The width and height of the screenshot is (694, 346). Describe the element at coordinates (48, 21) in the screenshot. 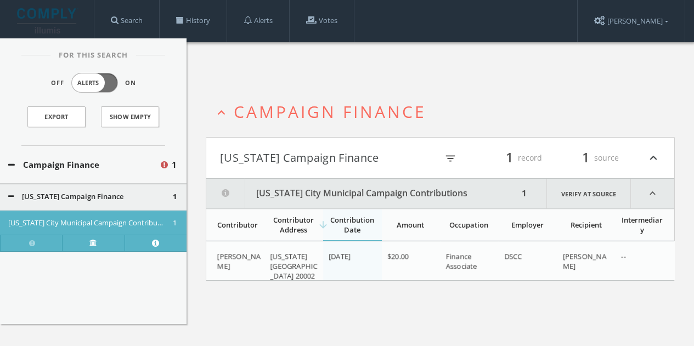

I see `img: illumis` at that location.